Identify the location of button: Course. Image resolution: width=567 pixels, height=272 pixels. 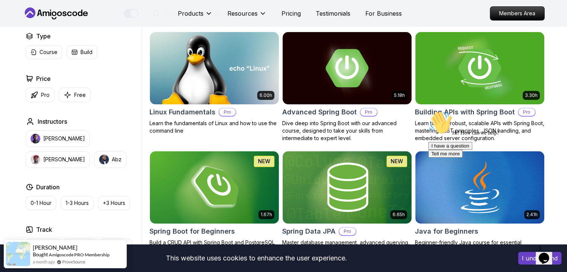
(44, 52).